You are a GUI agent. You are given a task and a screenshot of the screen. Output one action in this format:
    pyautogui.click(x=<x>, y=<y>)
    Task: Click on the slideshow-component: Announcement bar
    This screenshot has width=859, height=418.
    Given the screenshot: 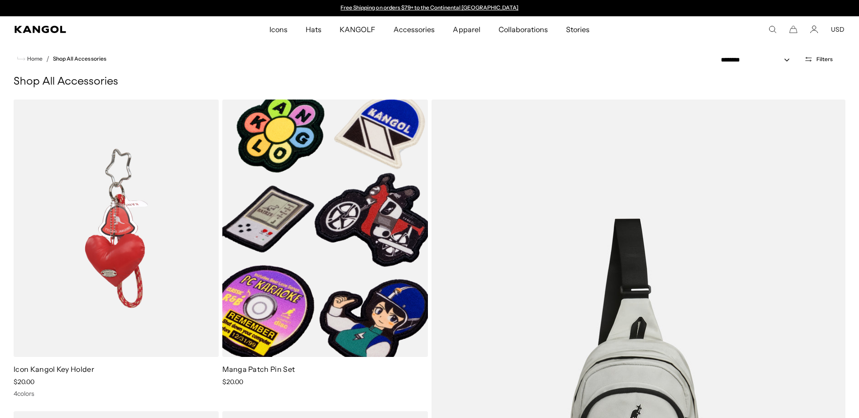 What is the action you would take?
    pyautogui.click(x=430, y=8)
    